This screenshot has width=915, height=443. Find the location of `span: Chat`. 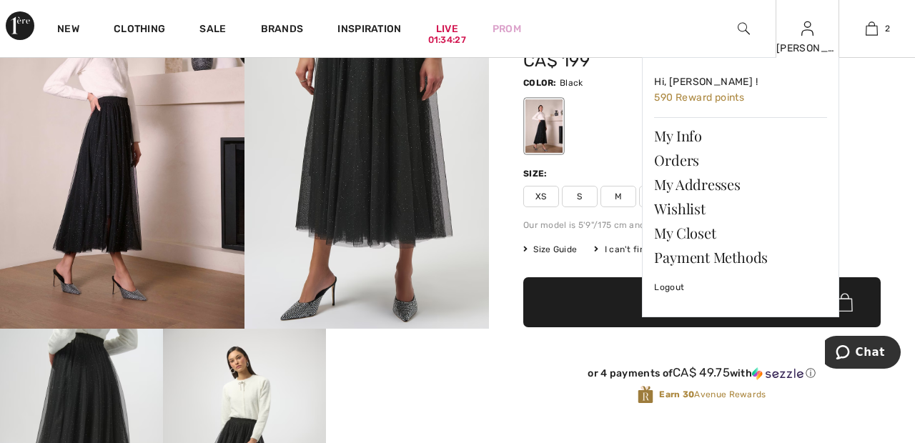

span: Chat is located at coordinates (45, 16).